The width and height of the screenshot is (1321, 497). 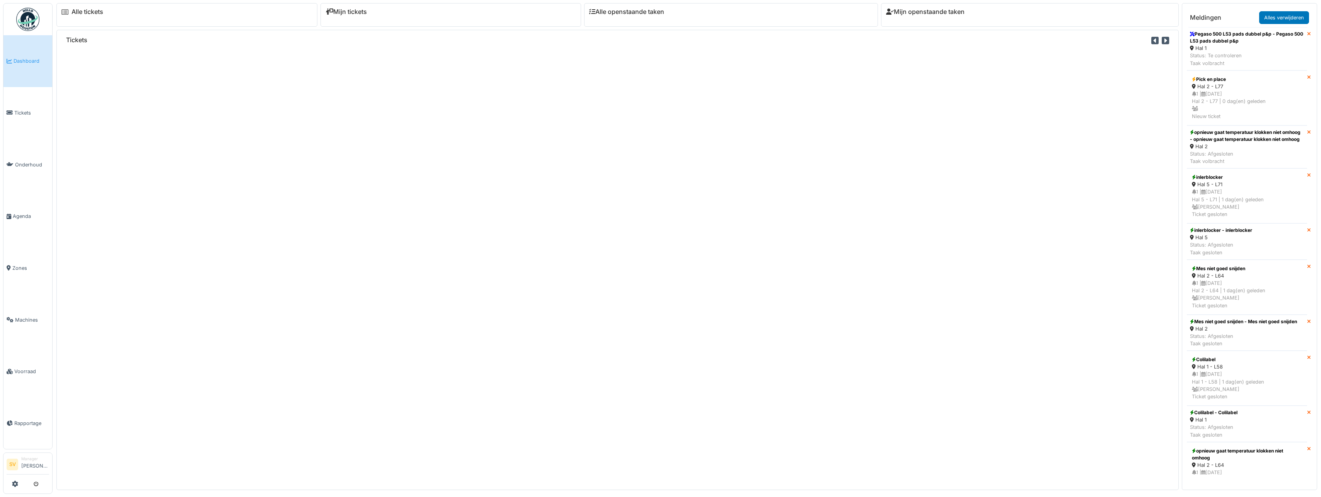 I want to click on div: inlerblocker - inlerblocker, so click(x=1221, y=230).